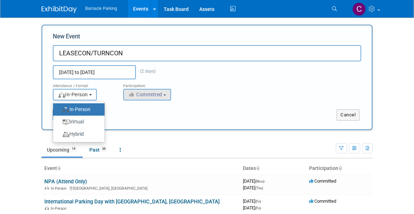  What do you see at coordinates (74, 149) in the screenshot?
I see `span: 14` at bounding box center [74, 149].